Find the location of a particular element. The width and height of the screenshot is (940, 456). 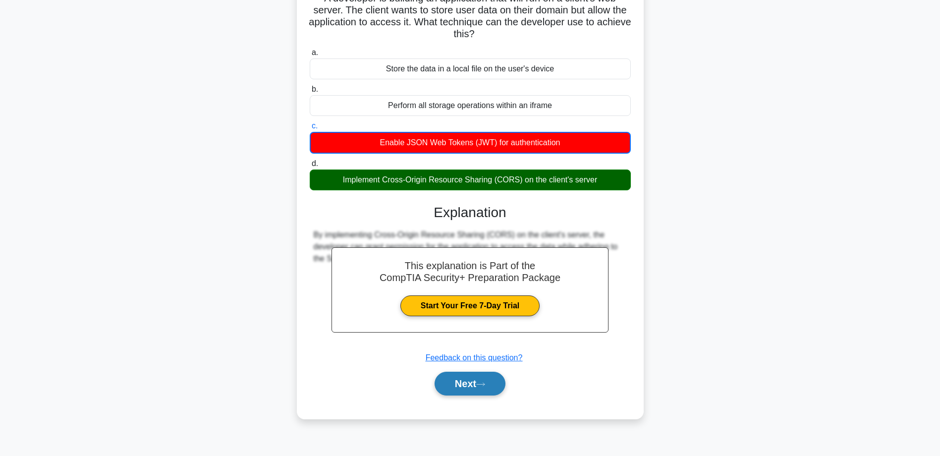

div: By implementing Cross-Origin Resource Sharing (CORS) on the client's server, the developer can gr... is located at coordinates (470, 247).